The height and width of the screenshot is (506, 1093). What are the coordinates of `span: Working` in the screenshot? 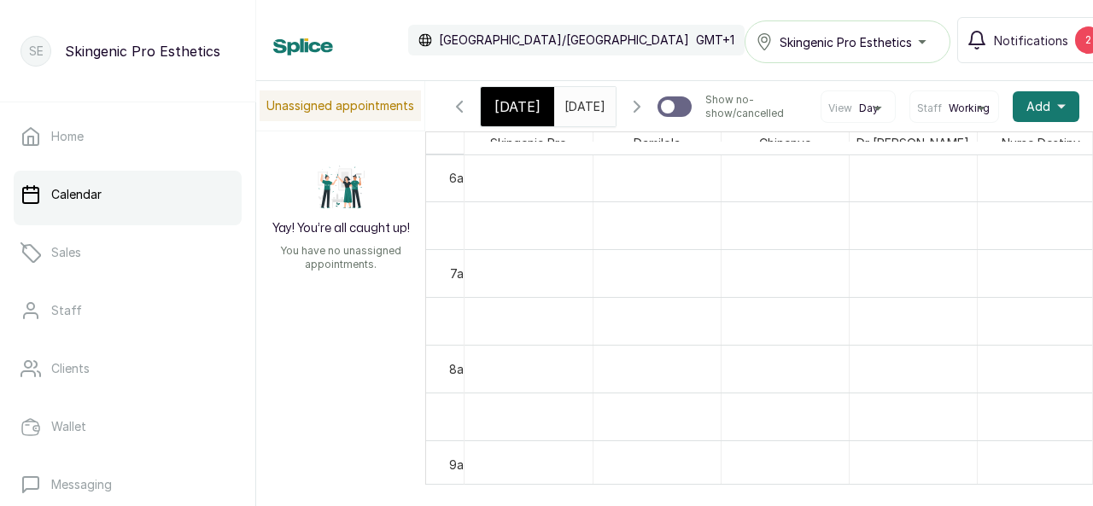 It's located at (969, 108).